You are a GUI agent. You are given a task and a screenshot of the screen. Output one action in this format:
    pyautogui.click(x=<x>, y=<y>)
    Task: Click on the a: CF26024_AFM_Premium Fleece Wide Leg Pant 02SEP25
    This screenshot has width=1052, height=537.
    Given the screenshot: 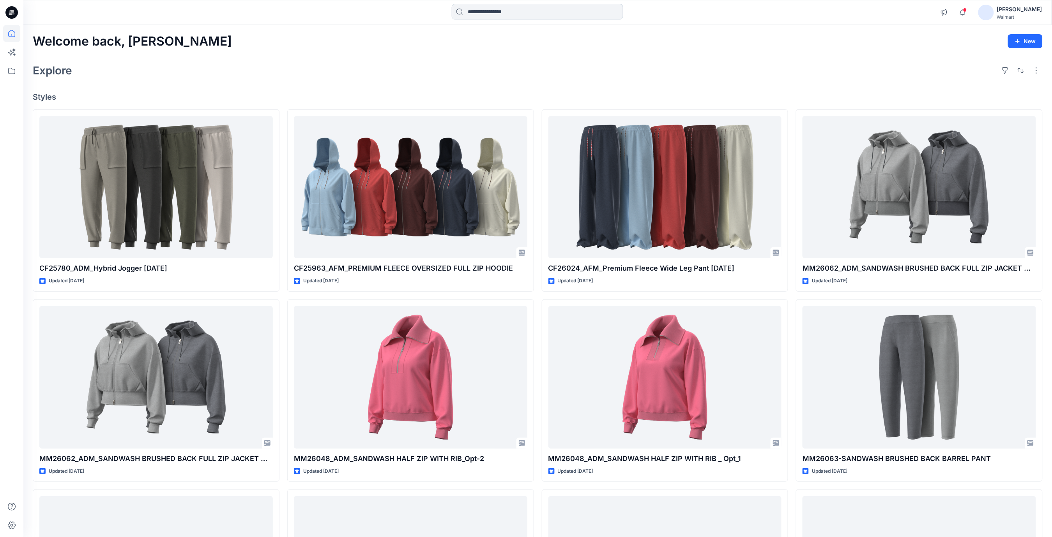 What is the action you would take?
    pyautogui.click(x=665, y=187)
    